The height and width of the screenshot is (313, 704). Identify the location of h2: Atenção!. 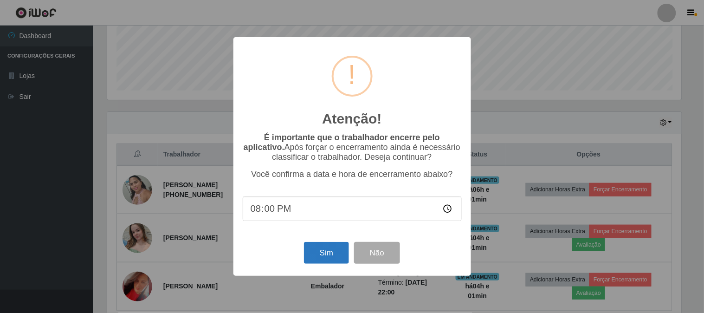
(352, 119).